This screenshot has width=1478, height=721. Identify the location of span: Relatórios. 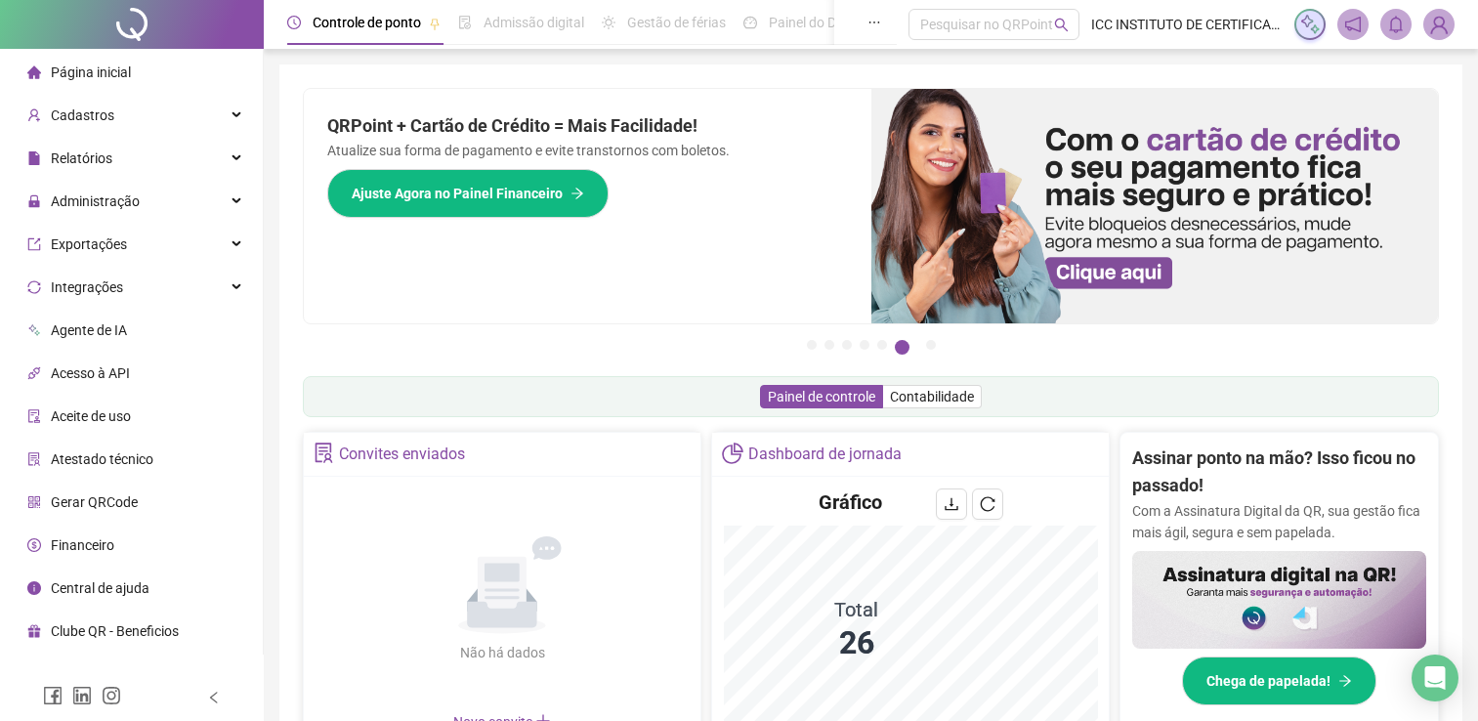
(81, 158).